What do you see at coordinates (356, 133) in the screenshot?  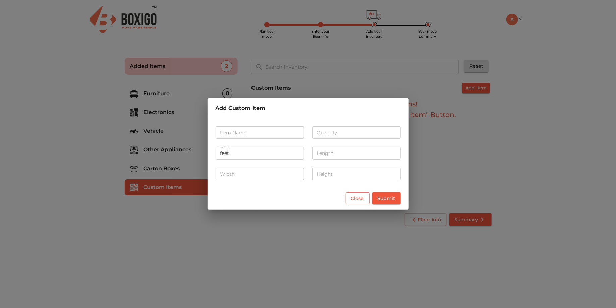 I see `input: Quantity` at bounding box center [356, 133].